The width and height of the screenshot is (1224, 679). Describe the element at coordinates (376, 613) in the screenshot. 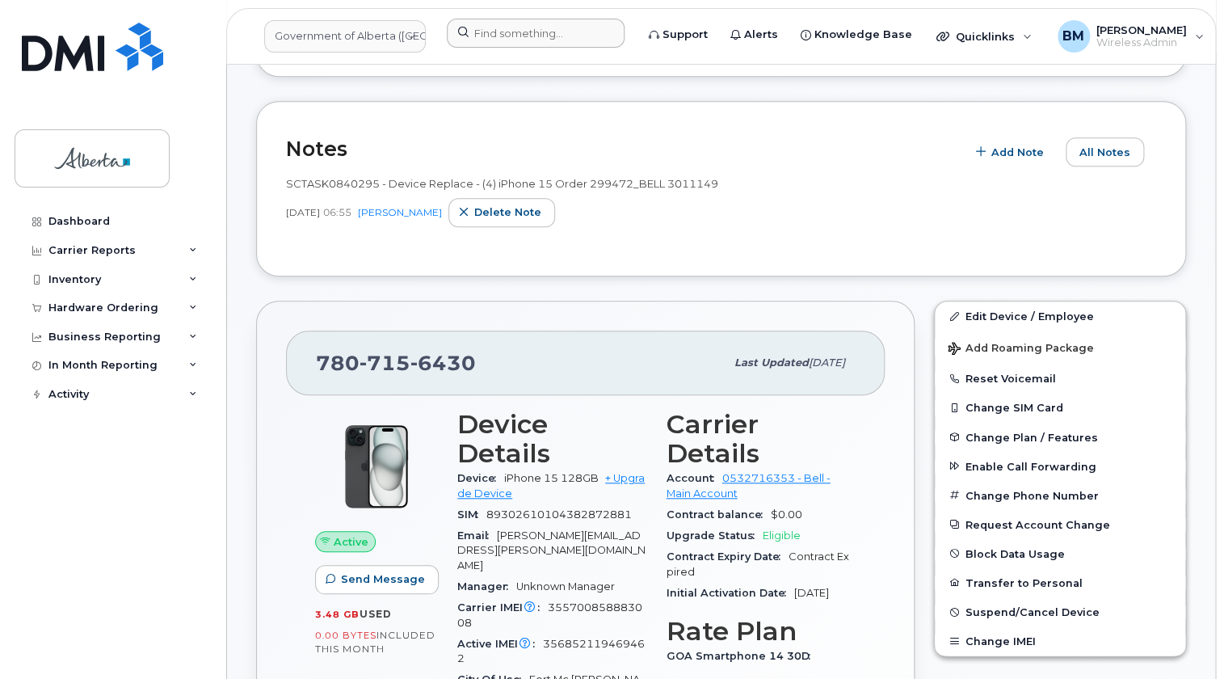

I see `span: used` at that location.